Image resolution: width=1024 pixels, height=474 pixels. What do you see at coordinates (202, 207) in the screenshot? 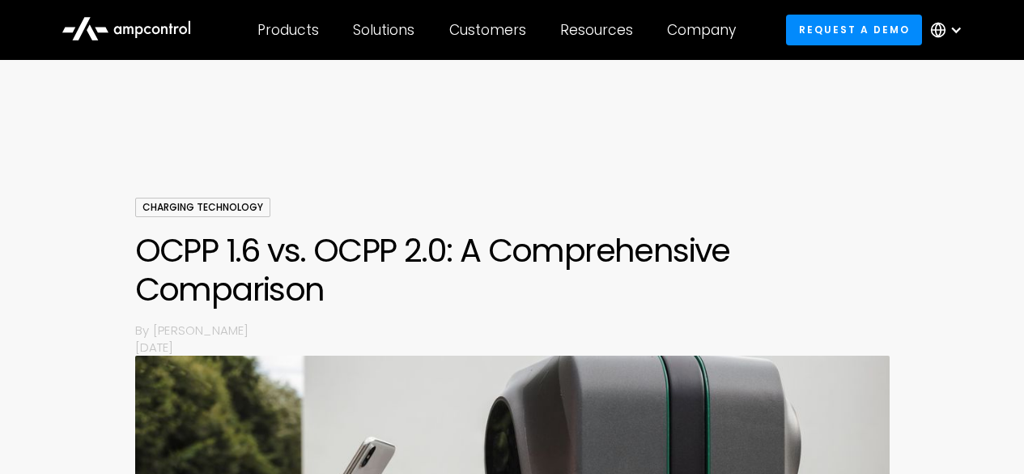
I see `div: Charging Technology` at bounding box center [202, 207].